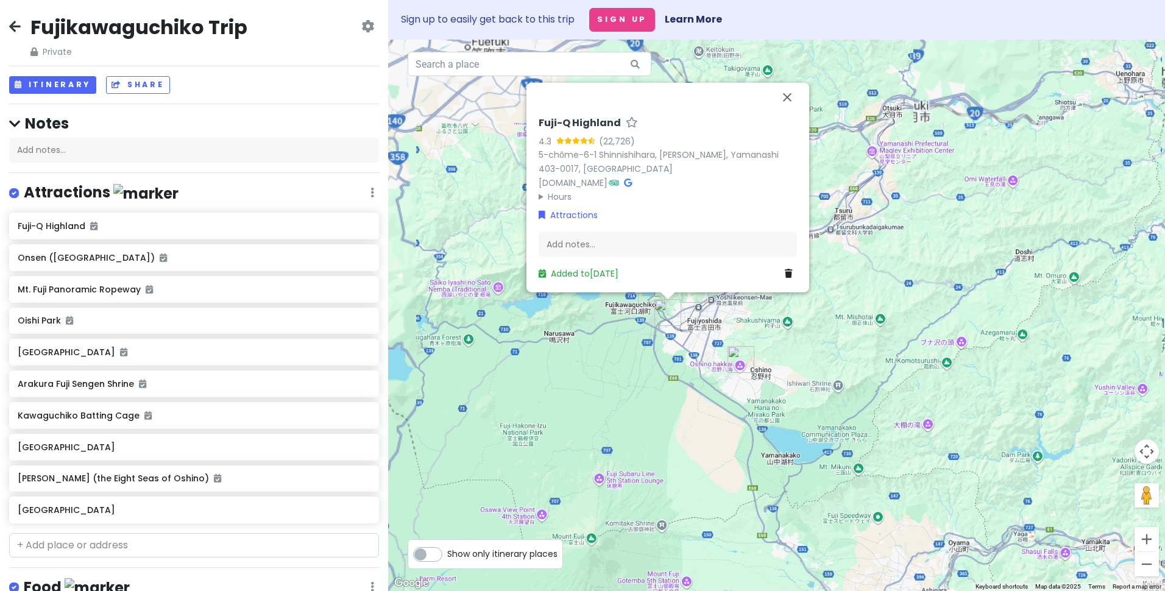  What do you see at coordinates (1058, 586) in the screenshot?
I see `span: Map data ©2025` at bounding box center [1058, 586].